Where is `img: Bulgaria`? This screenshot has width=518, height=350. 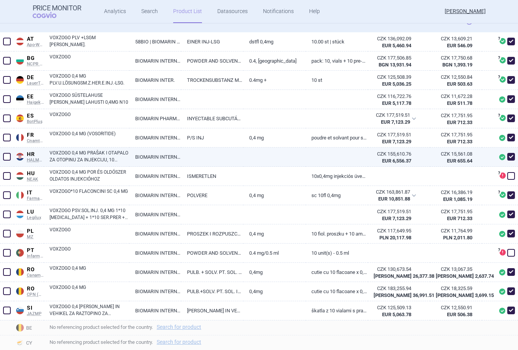
img: Bulgaria is located at coordinates (20, 61).